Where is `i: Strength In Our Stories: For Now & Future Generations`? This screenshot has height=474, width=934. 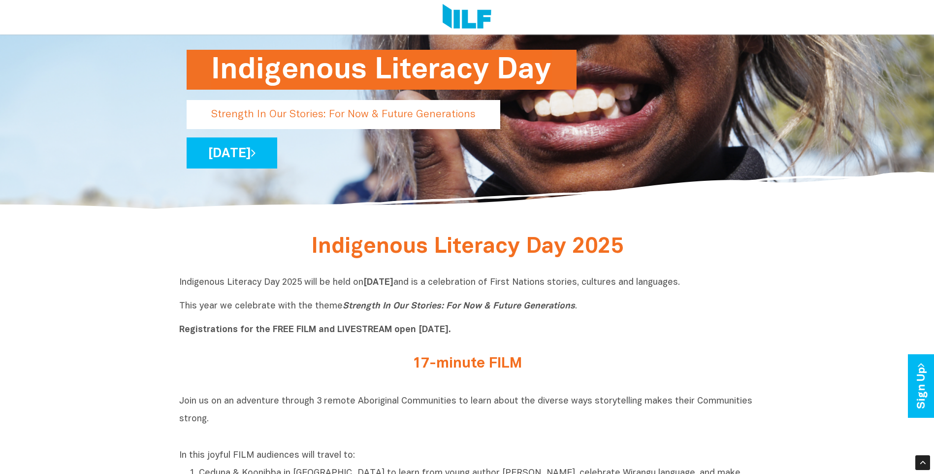 i: Strength In Our Stories: For Now & Future Generations is located at coordinates (459, 306).